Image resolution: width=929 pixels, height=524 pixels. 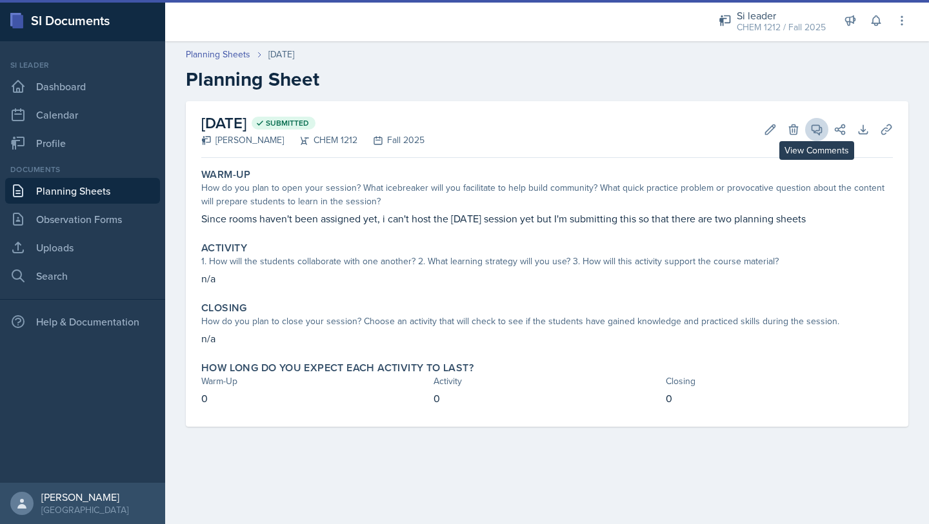 What do you see at coordinates (224, 308) in the screenshot?
I see `label: Closing` at bounding box center [224, 308].